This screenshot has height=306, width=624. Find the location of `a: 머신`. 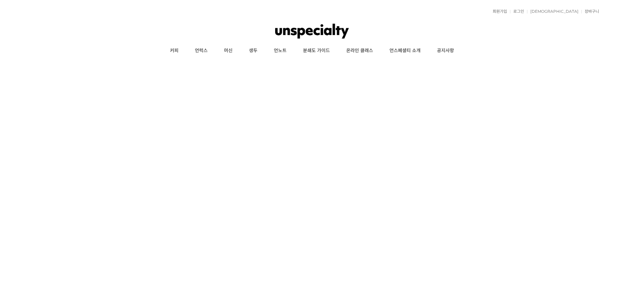

a: 머신 is located at coordinates (228, 51).